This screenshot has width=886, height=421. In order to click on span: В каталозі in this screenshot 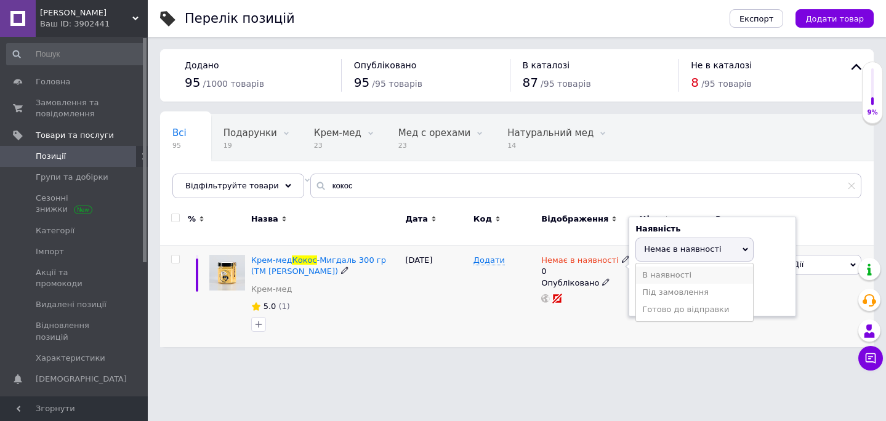, I will do `click(546, 65)`.